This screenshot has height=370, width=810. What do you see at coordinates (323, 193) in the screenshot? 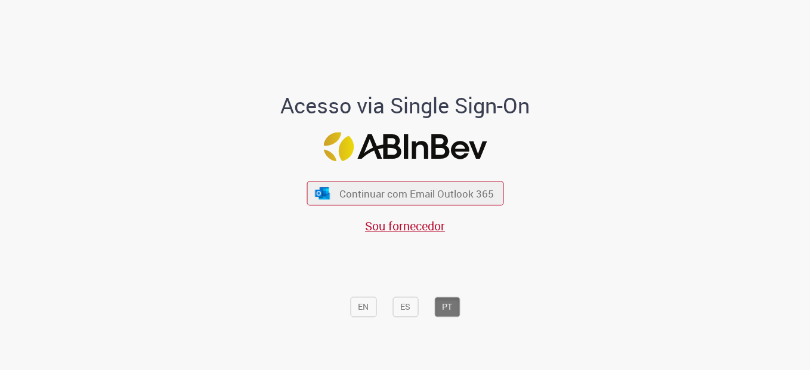
I see `img: ícone Azure/Microsoft 360` at bounding box center [323, 193].